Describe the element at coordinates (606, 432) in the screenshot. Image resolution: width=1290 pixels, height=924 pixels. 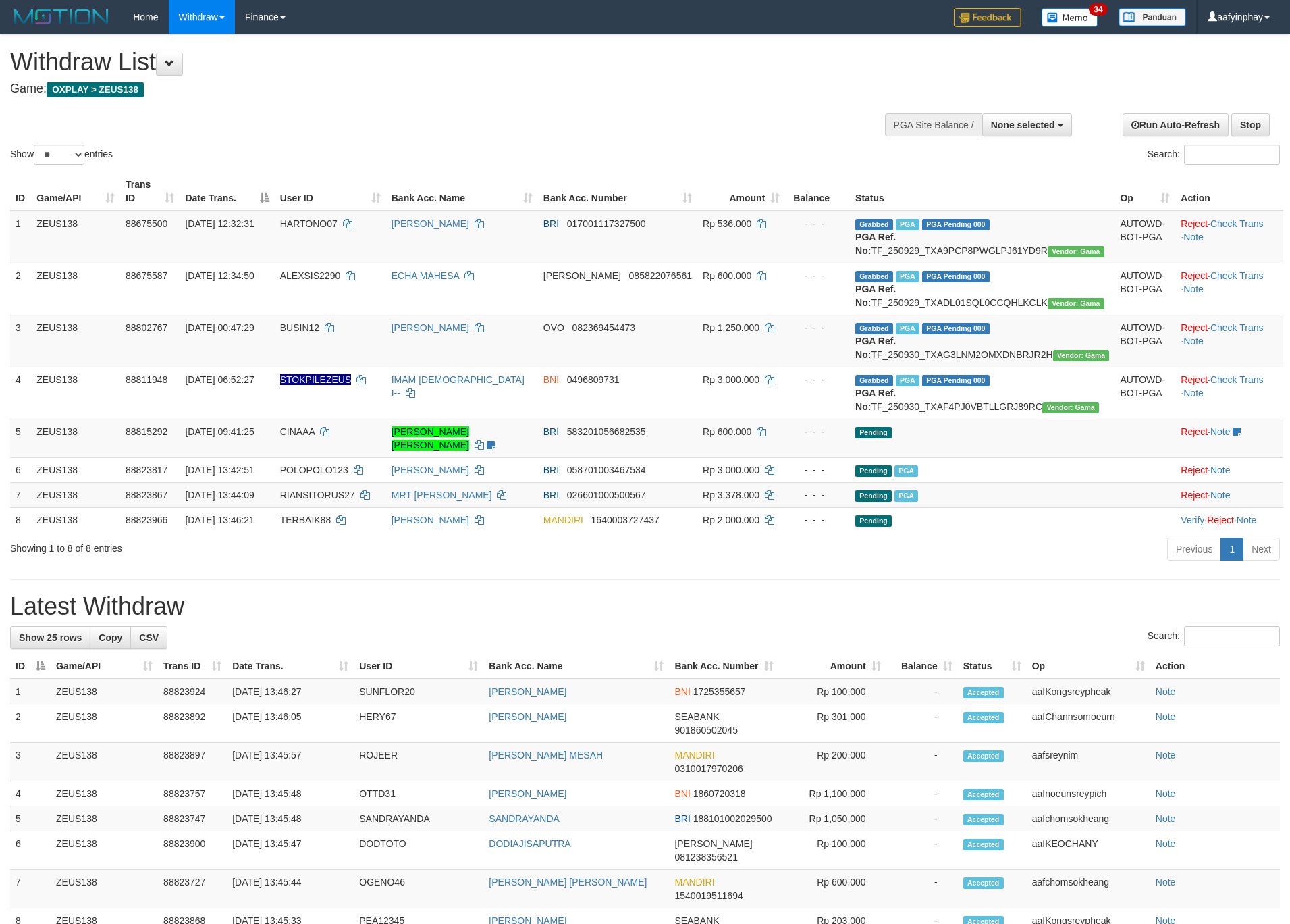
I see `span: Copy 583201056682535 to clipboard` at that location.